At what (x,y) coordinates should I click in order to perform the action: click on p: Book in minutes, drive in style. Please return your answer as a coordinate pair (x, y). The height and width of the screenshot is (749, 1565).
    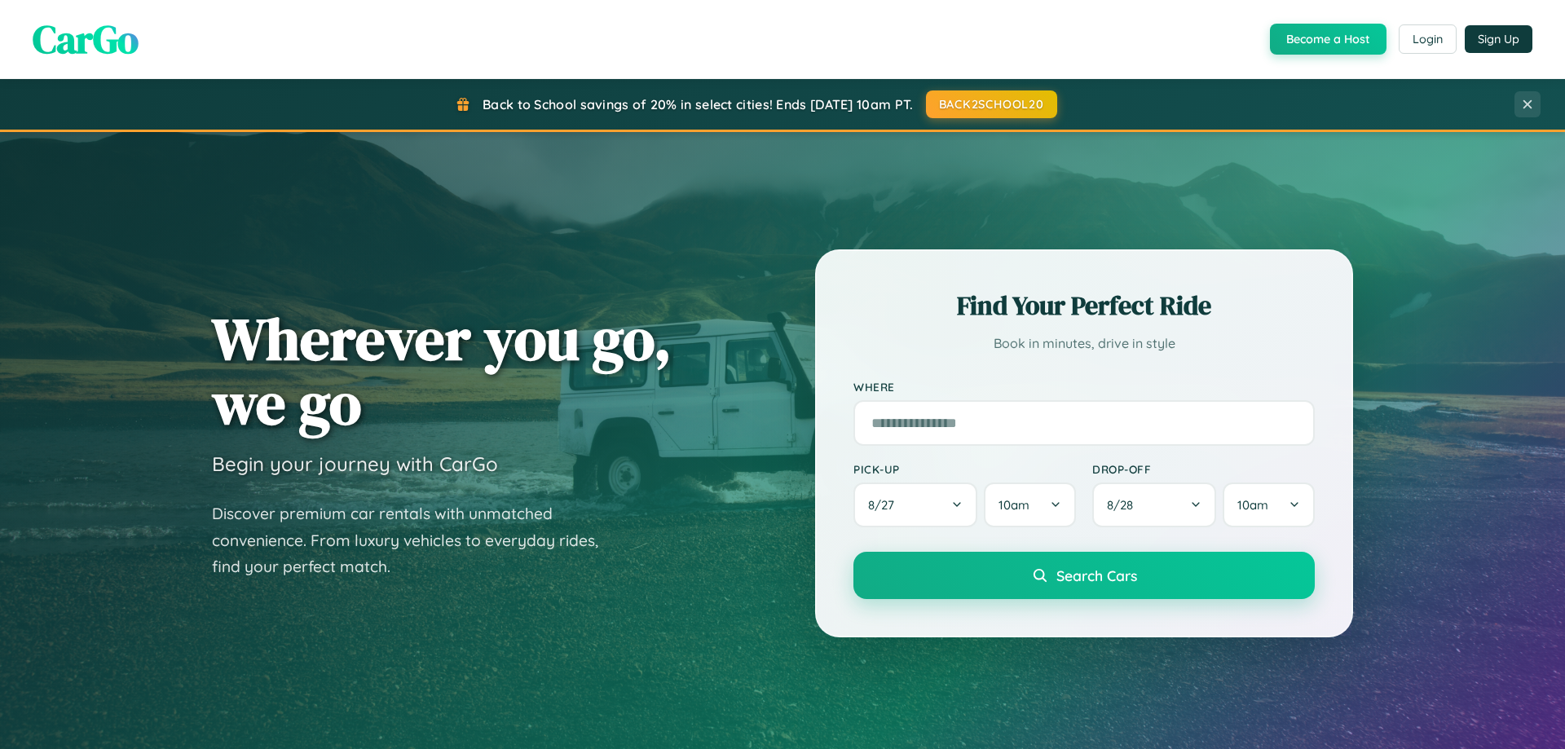
    Looking at the image, I should click on (1084, 343).